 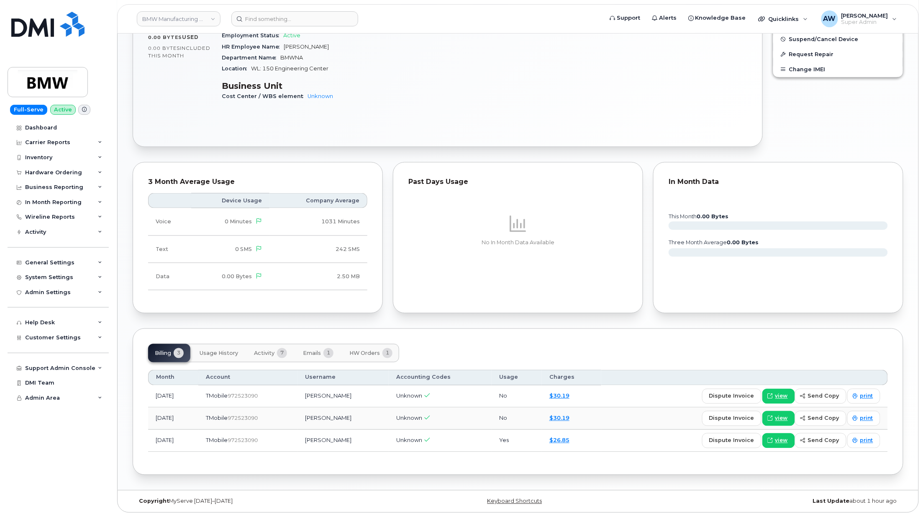 What do you see at coordinates (514, 501) in the screenshot?
I see `a: Keyboard Shortcuts` at bounding box center [514, 501].